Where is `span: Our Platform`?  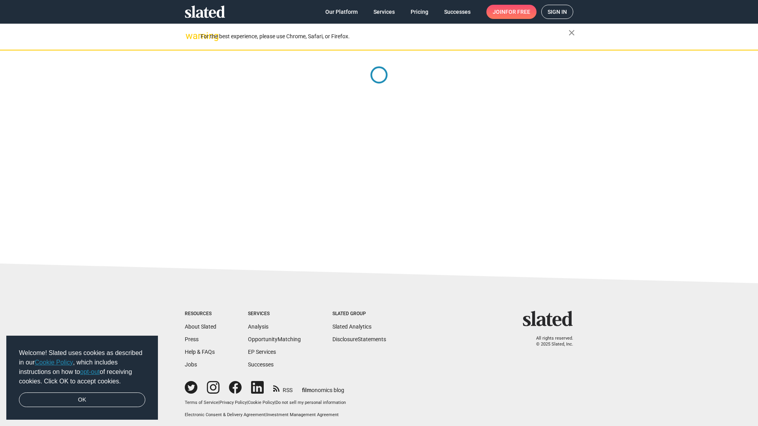 span: Our Platform is located at coordinates (342, 12).